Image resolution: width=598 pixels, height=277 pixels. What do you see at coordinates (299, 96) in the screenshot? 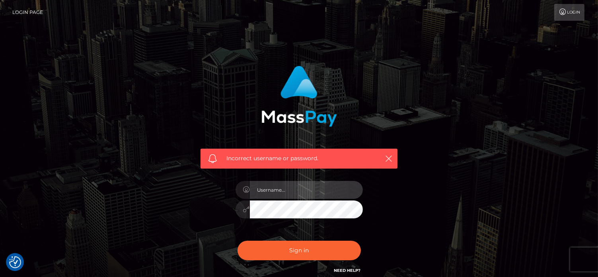
I see `img: MassPay Login` at bounding box center [299, 96].